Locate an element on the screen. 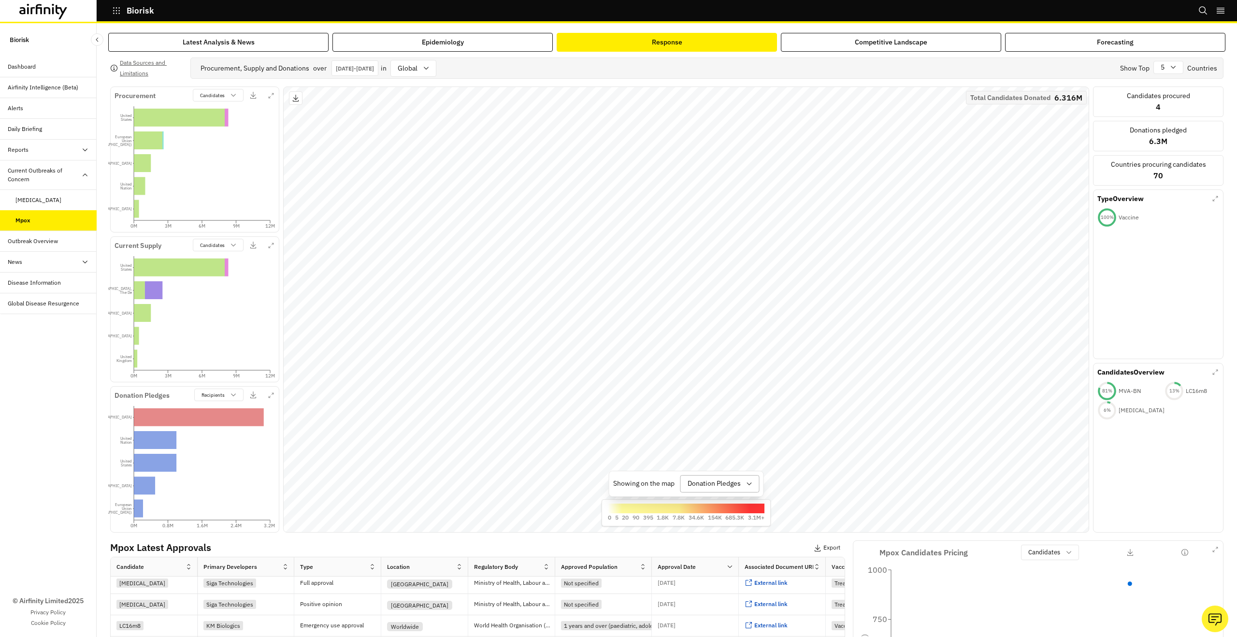 This screenshot has width=1237, height=637. tspan: 750 is located at coordinates (880, 619).